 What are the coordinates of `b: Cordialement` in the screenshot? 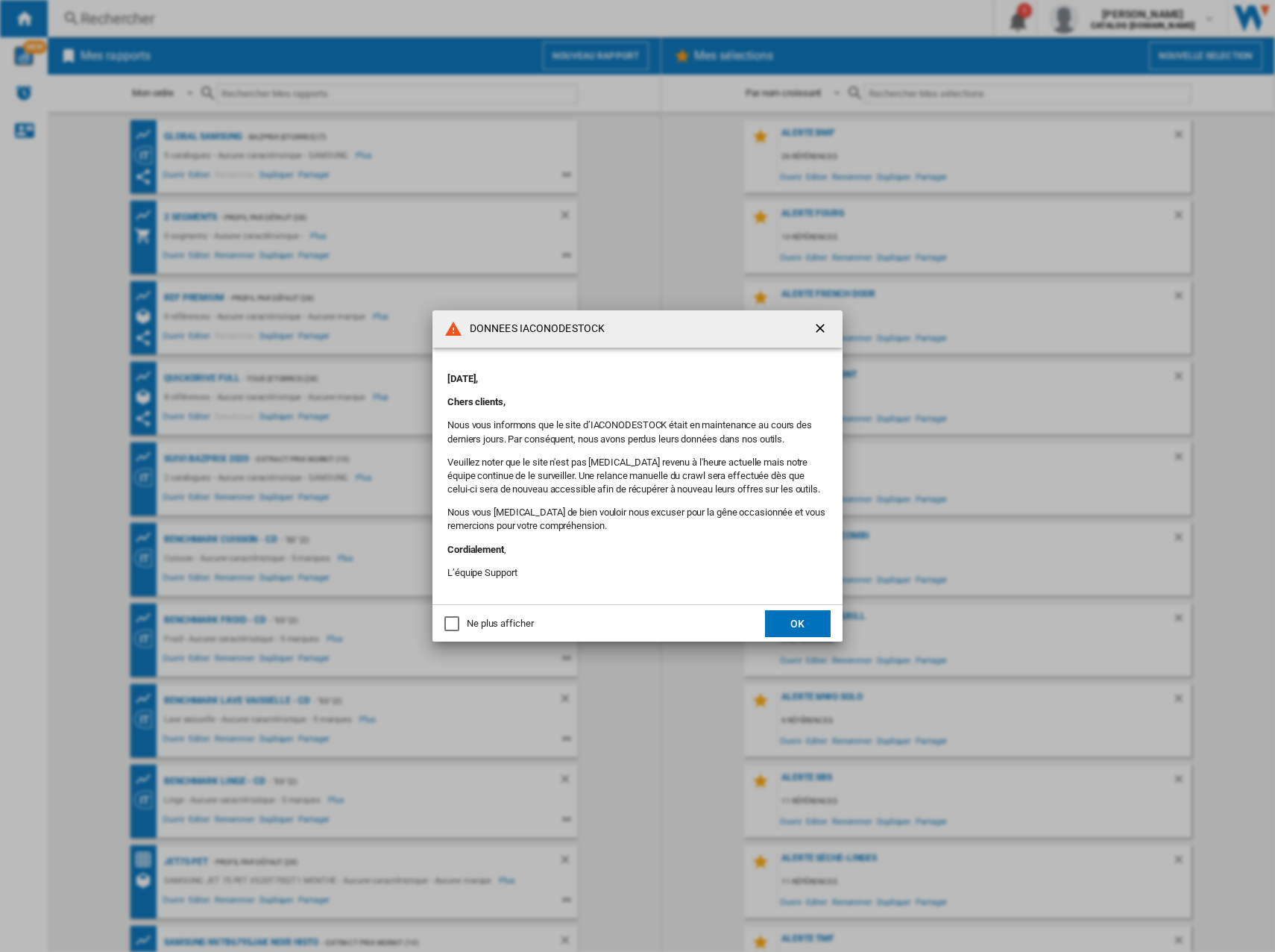 It's located at (476, 549).